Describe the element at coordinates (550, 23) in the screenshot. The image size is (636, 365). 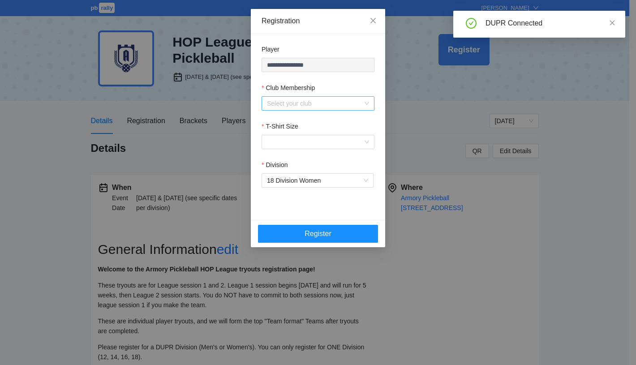
I see `div: DUPR Connected` at that location.